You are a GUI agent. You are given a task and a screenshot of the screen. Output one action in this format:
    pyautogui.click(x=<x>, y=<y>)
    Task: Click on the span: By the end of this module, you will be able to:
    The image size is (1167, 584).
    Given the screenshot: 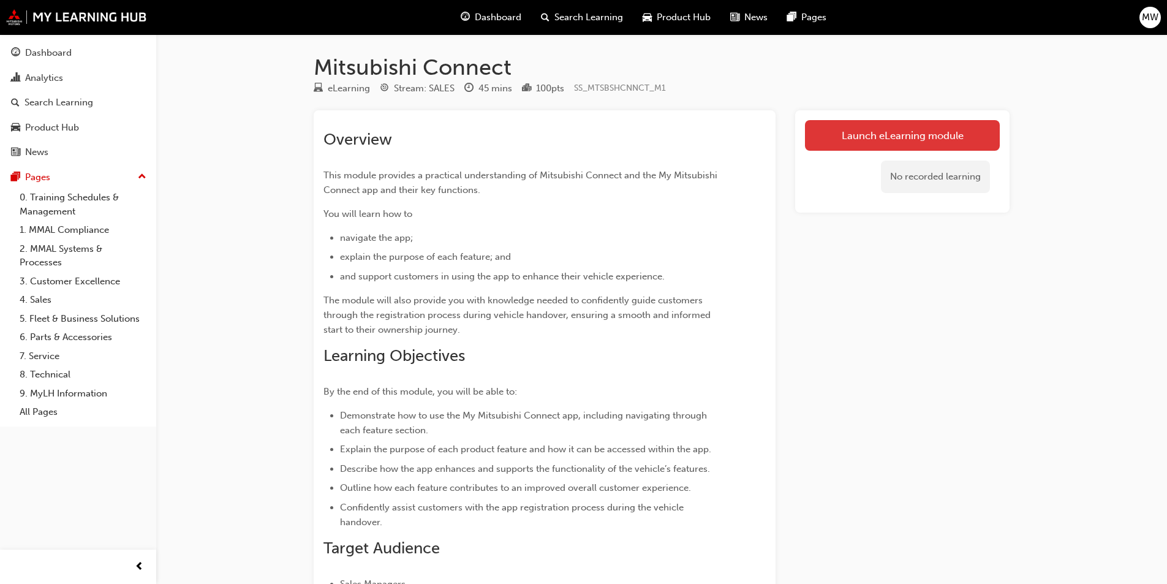 What is the action you would take?
    pyautogui.click(x=420, y=391)
    